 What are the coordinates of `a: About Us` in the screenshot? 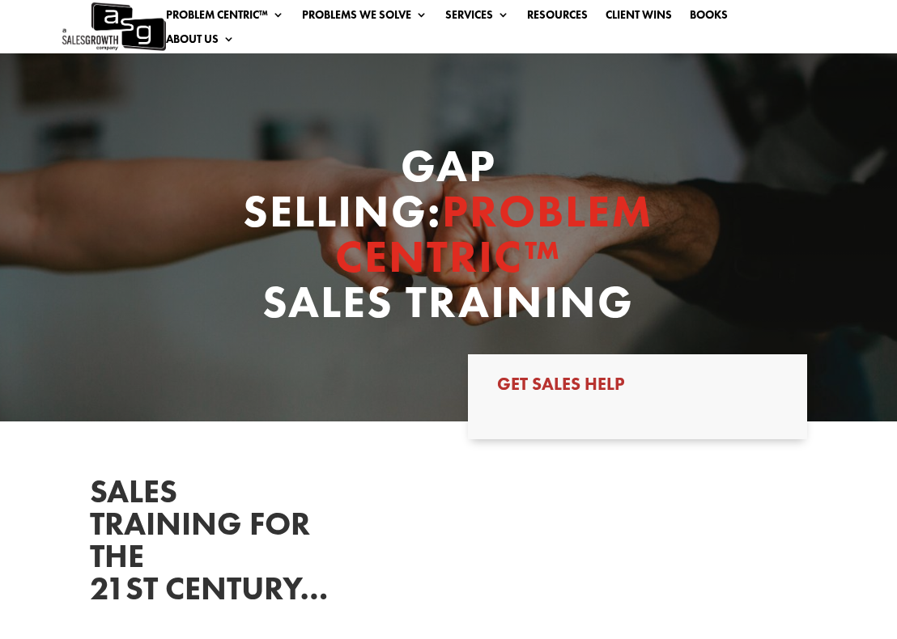 It's located at (200, 42).